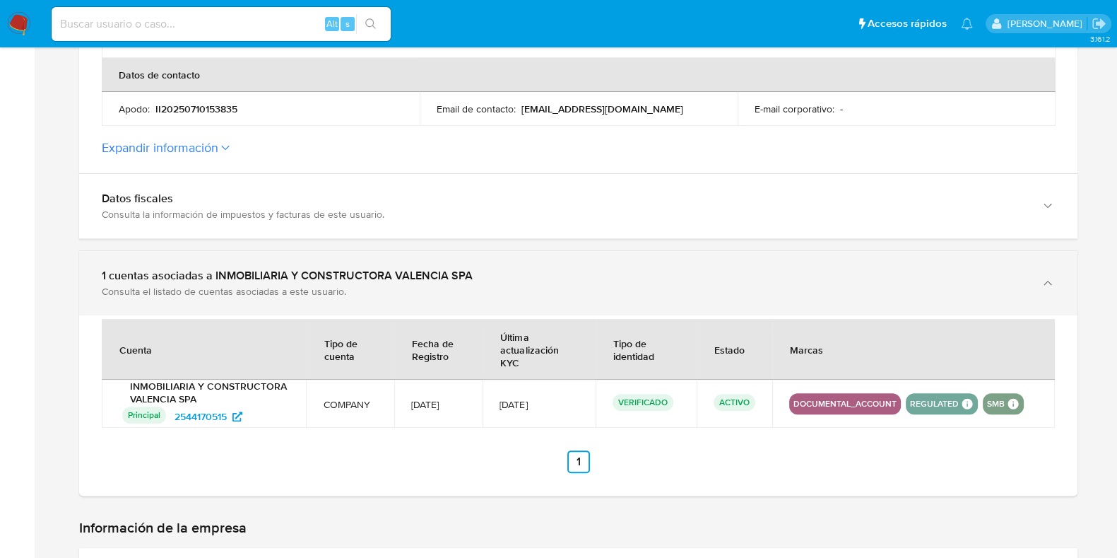  Describe the element at coordinates (1100, 39) in the screenshot. I see `span: 3.161.2` at that location.